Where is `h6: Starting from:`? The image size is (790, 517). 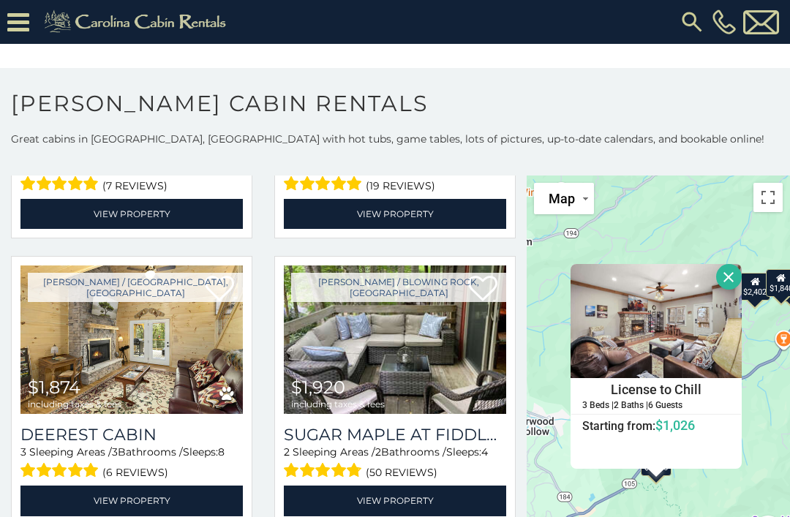 h6: Starting from: is located at coordinates (656, 425).